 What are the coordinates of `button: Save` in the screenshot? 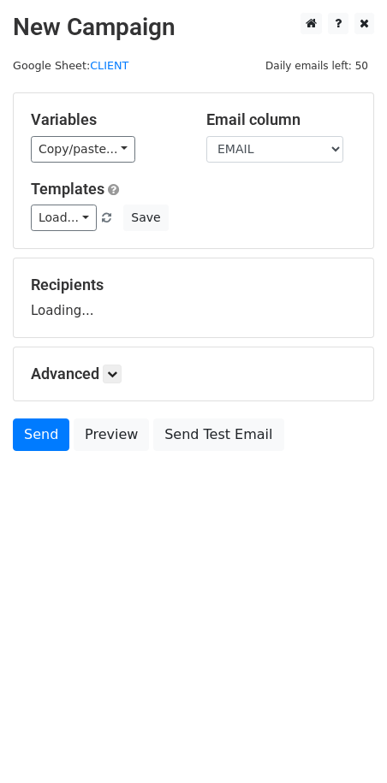 It's located at (145, 217).